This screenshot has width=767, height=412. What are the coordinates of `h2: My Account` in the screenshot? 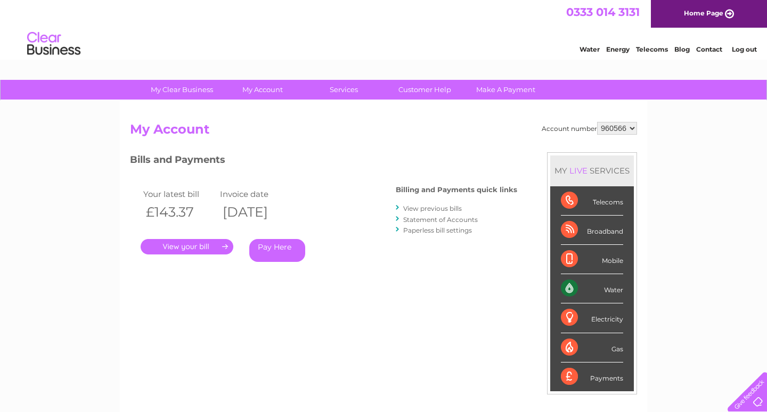 It's located at (383, 132).